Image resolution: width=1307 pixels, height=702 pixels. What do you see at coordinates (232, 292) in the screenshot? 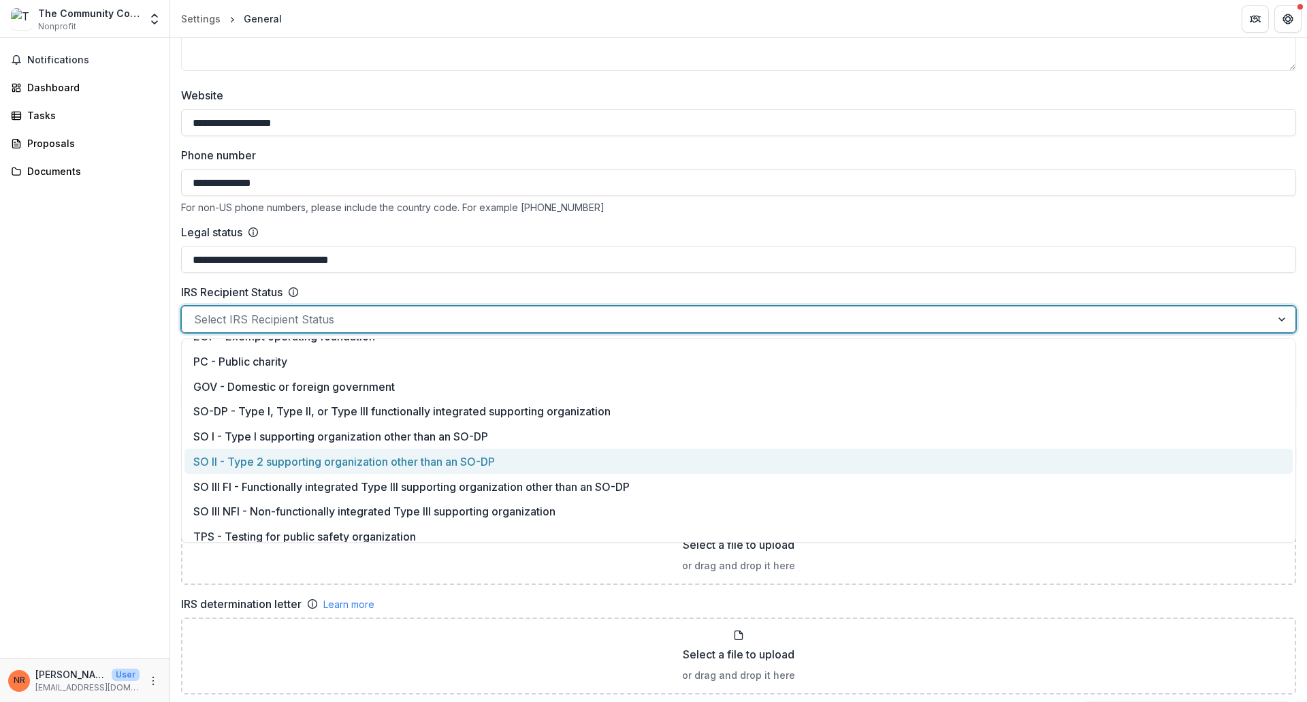
I see `label: IRS Recipient Status` at bounding box center [232, 292].